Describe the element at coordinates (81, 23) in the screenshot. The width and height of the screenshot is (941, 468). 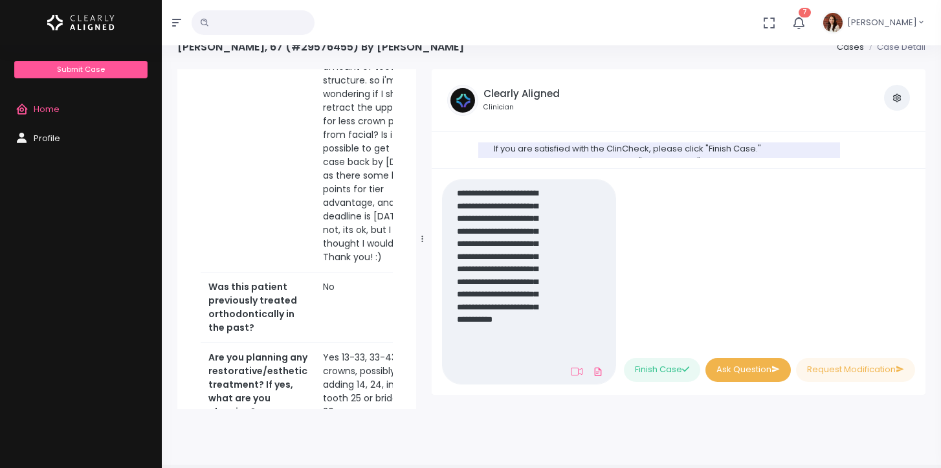
I see `a: Logo Horizontal` at that location.